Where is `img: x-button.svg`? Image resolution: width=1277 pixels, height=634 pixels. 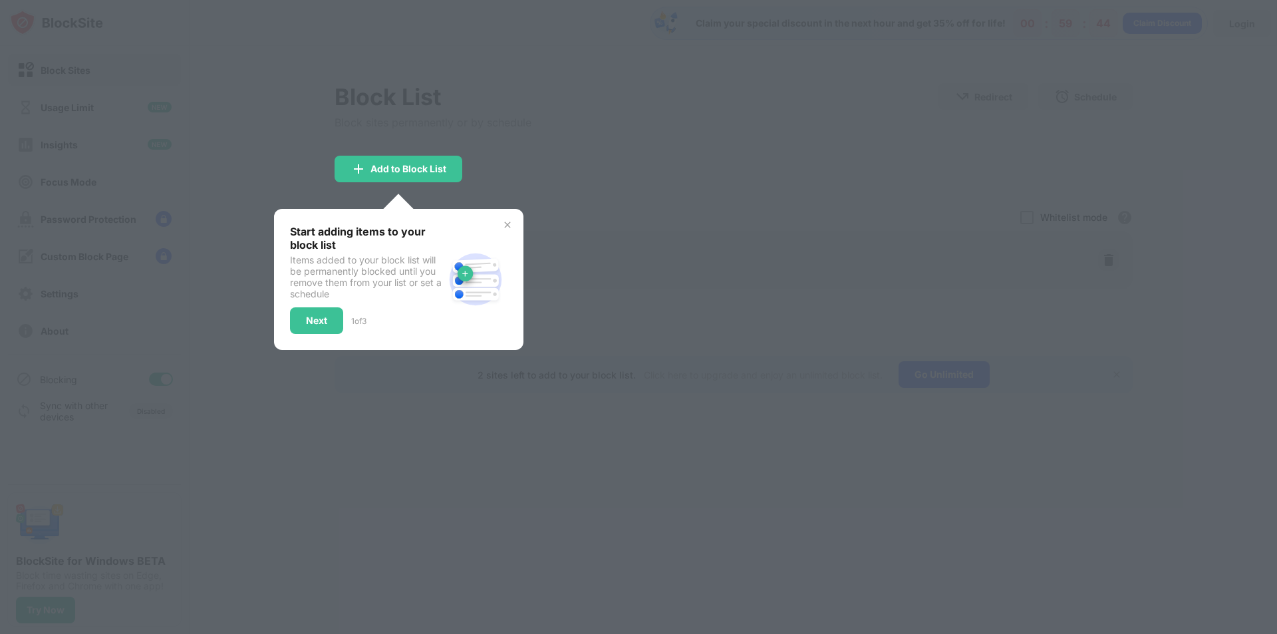
img: x-button.svg is located at coordinates (508, 225).